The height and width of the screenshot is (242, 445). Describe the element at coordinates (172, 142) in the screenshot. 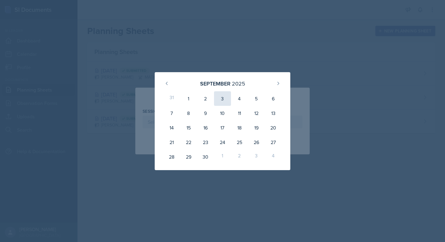

I see `div: 21` at that location.